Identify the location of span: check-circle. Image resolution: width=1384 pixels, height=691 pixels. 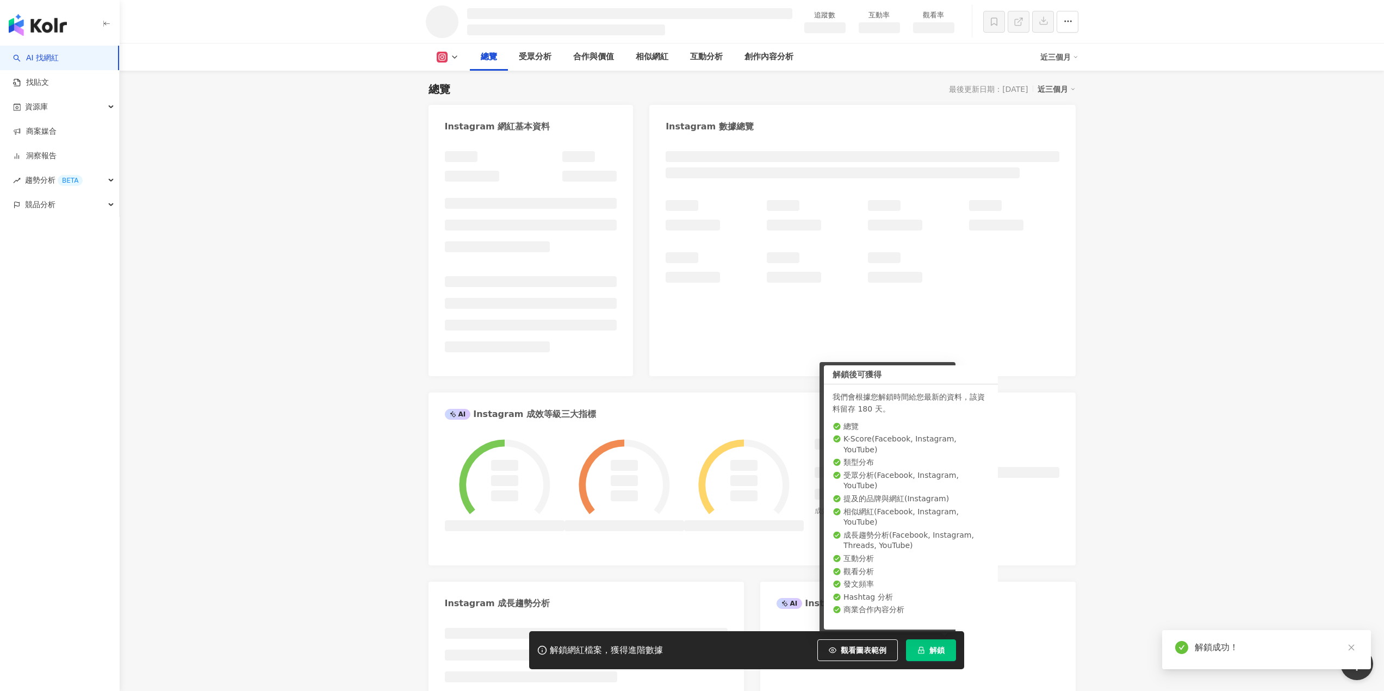
(1182, 648).